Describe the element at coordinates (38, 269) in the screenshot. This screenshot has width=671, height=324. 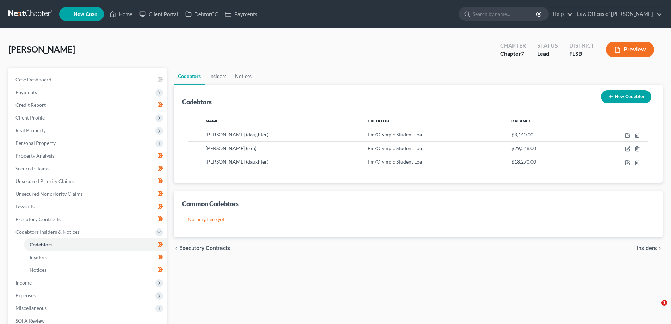
I see `span: Notices` at that location.